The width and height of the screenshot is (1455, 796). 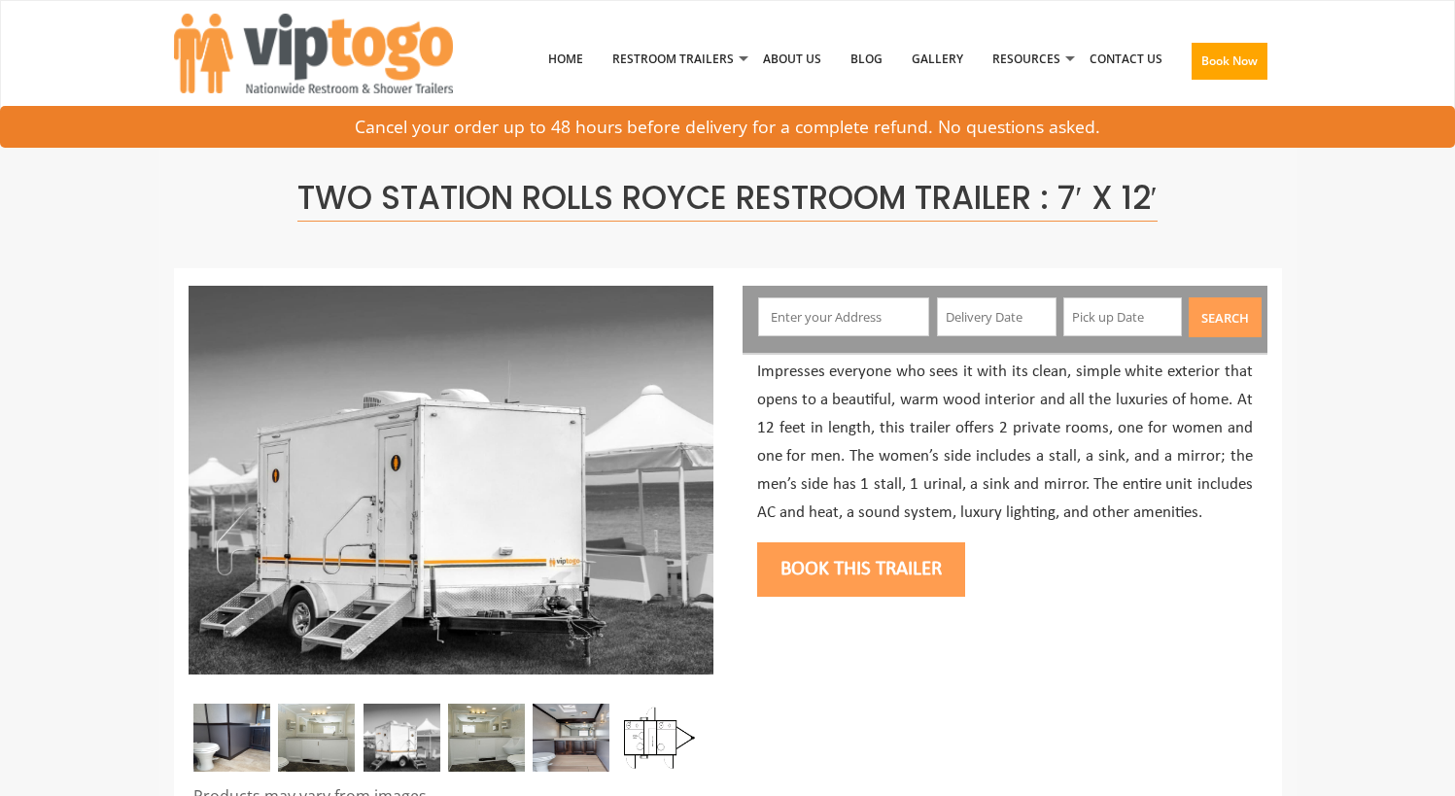 I want to click on img: A mini restroom trailer with two separate stations and separate doors for males and females, so click(x=401, y=738).